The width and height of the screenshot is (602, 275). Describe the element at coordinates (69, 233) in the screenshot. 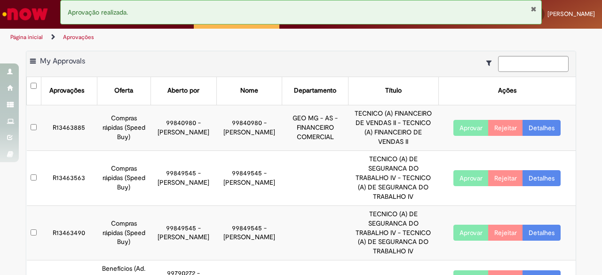

I see `td: R13463490` at that location.